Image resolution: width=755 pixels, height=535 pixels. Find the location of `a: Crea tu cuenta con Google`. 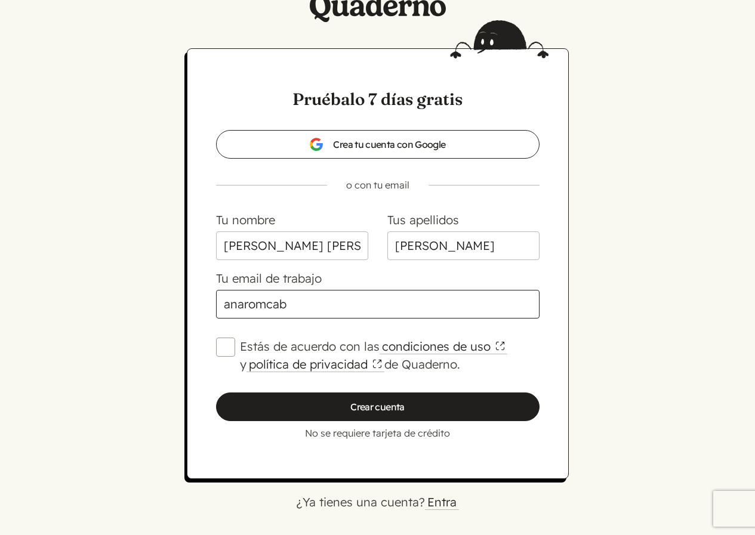

a: Crea tu cuenta con Google is located at coordinates (378, 144).